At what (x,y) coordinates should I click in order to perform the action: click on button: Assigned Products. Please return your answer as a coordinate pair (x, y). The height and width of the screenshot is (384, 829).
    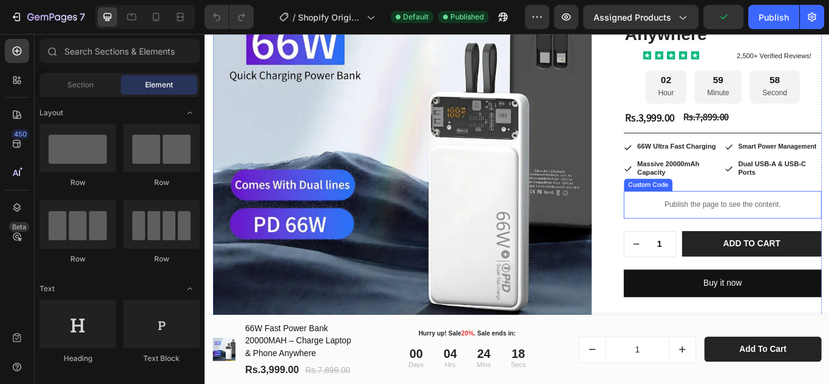
    Looking at the image, I should click on (641, 17).